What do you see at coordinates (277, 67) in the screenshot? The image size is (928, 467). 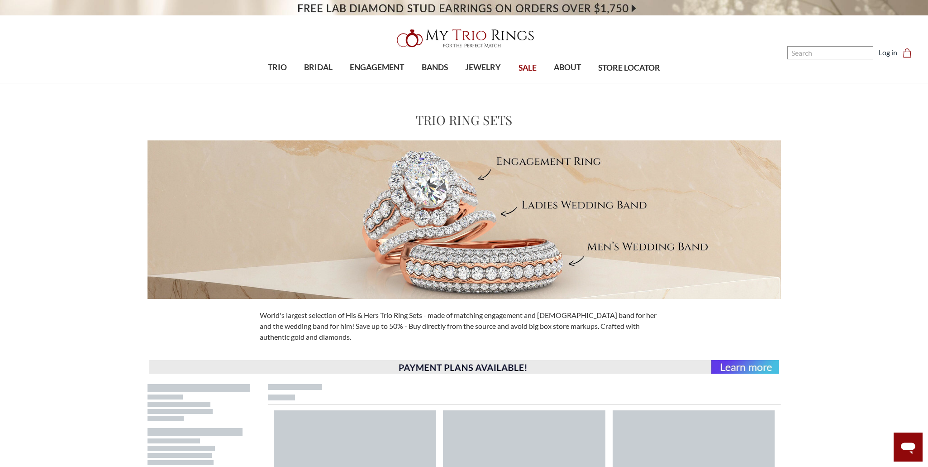 I see `a: TRIO` at bounding box center [277, 67].